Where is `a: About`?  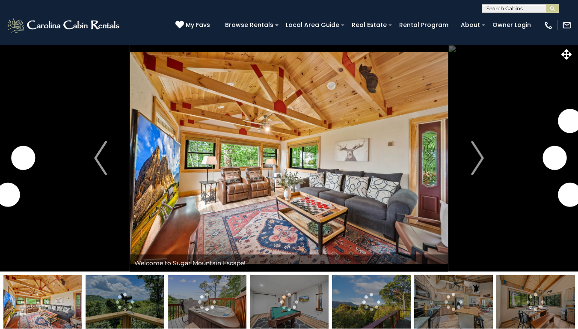 a: About is located at coordinates (470, 25).